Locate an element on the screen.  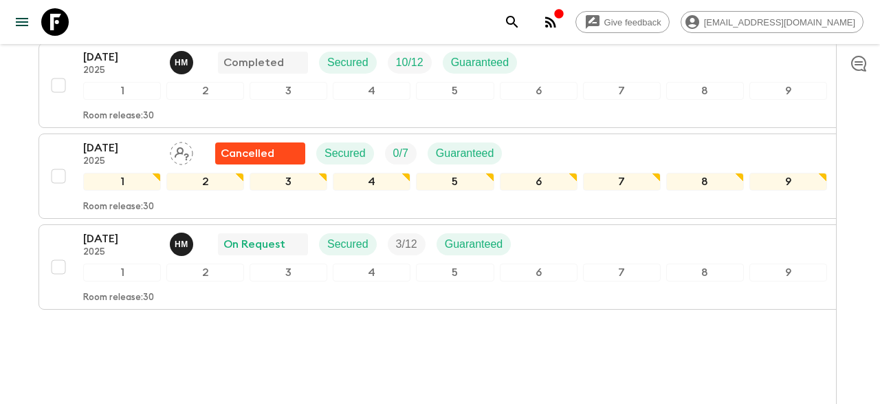
p: 3 / 12 is located at coordinates (406, 244).